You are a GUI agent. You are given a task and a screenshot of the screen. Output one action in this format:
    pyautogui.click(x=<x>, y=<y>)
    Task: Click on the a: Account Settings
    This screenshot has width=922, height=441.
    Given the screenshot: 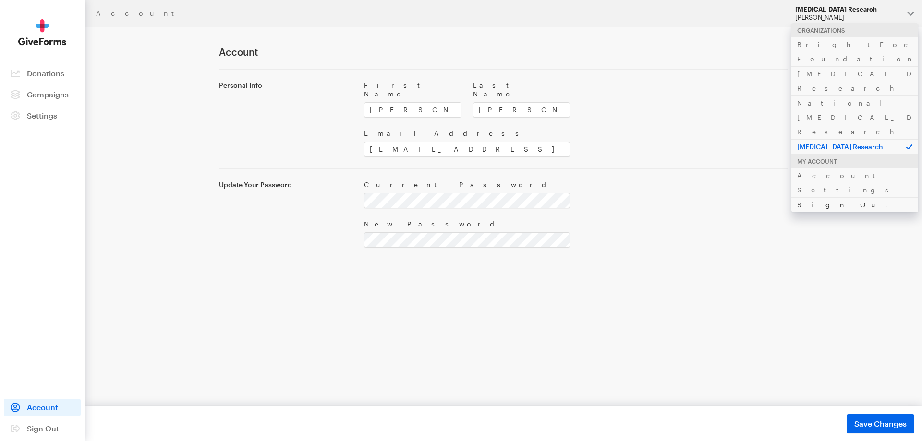 What is the action you would take?
    pyautogui.click(x=855, y=183)
    